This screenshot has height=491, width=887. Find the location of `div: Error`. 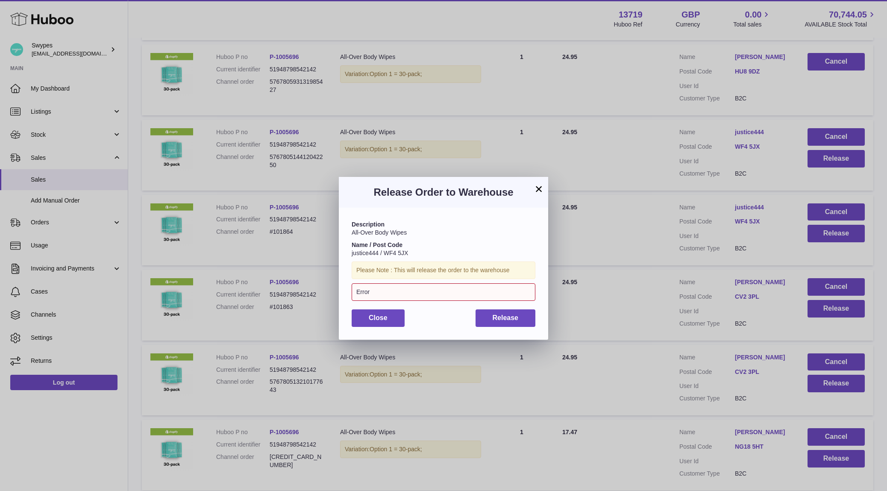

div: Error is located at coordinates (444, 292).